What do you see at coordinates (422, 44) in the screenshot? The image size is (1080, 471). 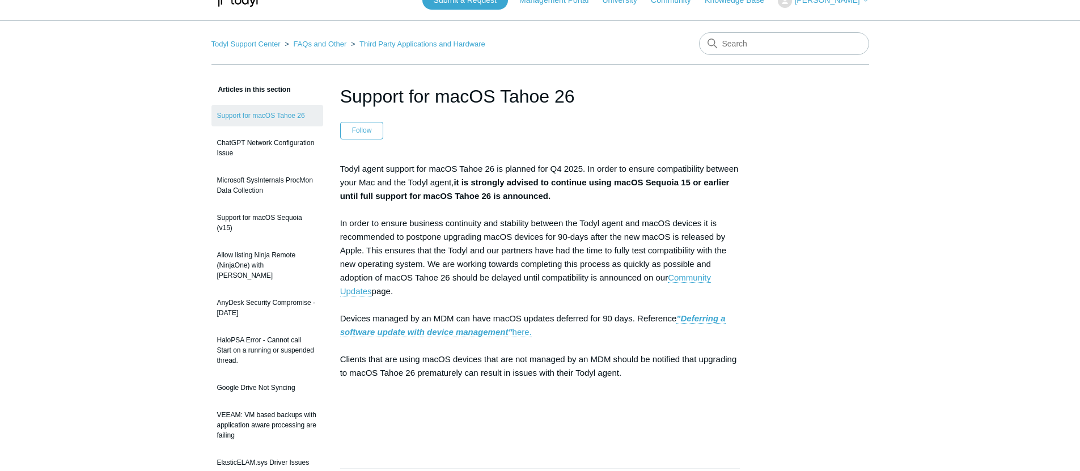 I see `a: Third Party Applications and Hardware` at bounding box center [422, 44].